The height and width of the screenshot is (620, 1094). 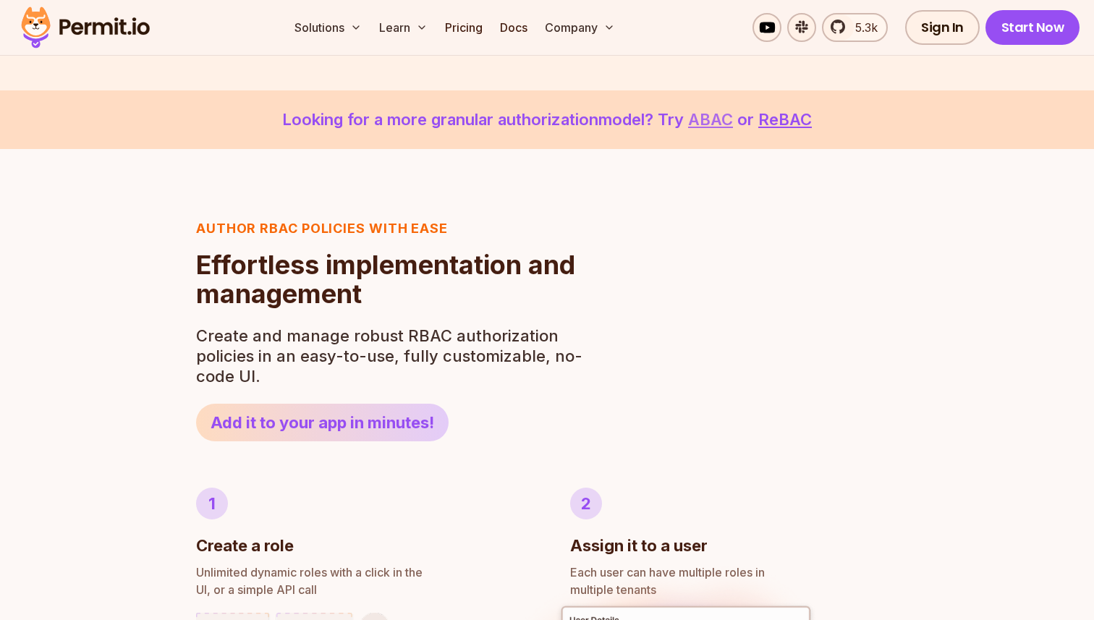 I want to click on a: 5.3k, so click(x=854, y=27).